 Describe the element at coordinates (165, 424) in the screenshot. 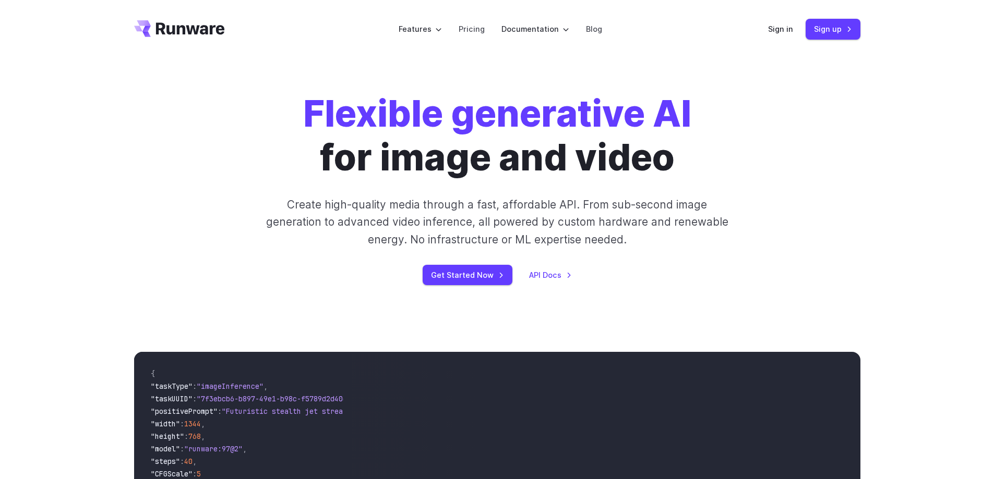

I see `span: "width"` at that location.